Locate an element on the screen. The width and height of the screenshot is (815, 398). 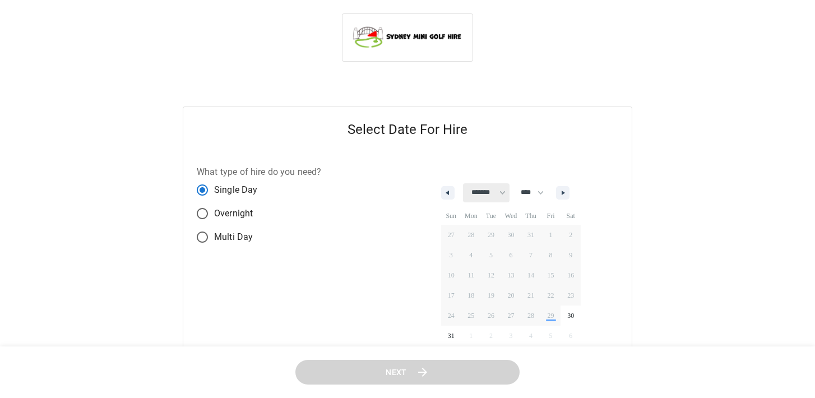
span: Tue is located at coordinates (491, 216).